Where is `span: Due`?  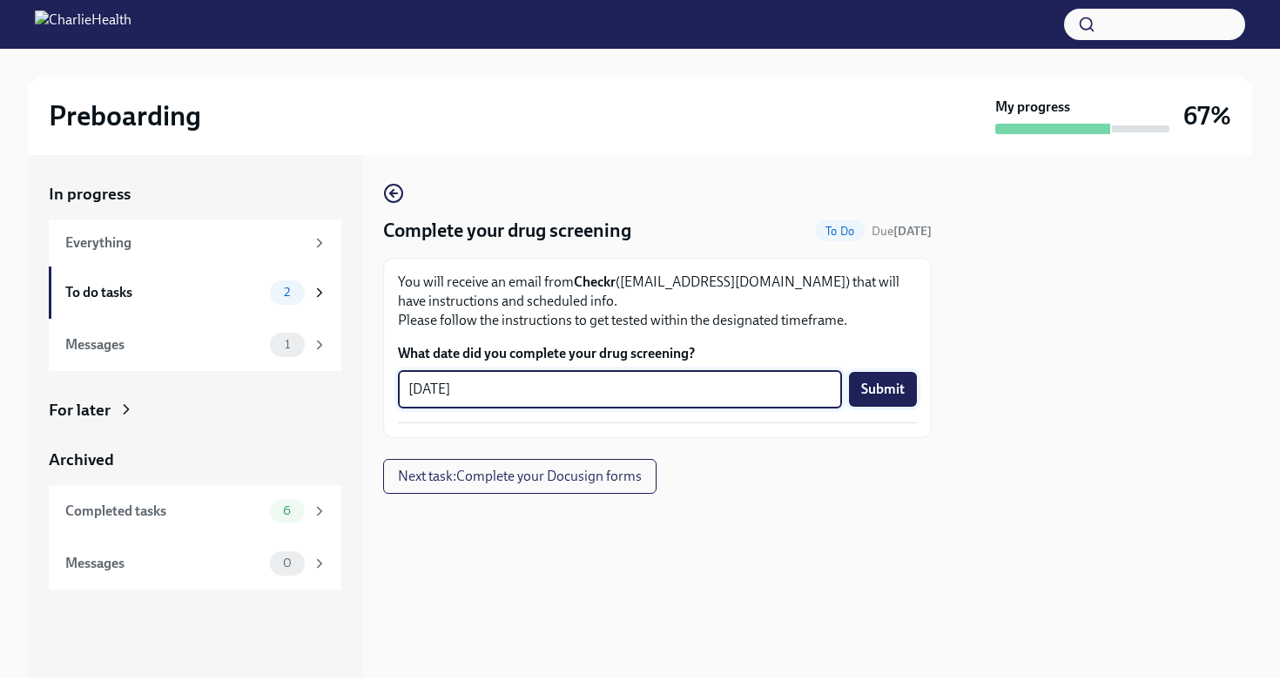 span: Due is located at coordinates (901, 231).